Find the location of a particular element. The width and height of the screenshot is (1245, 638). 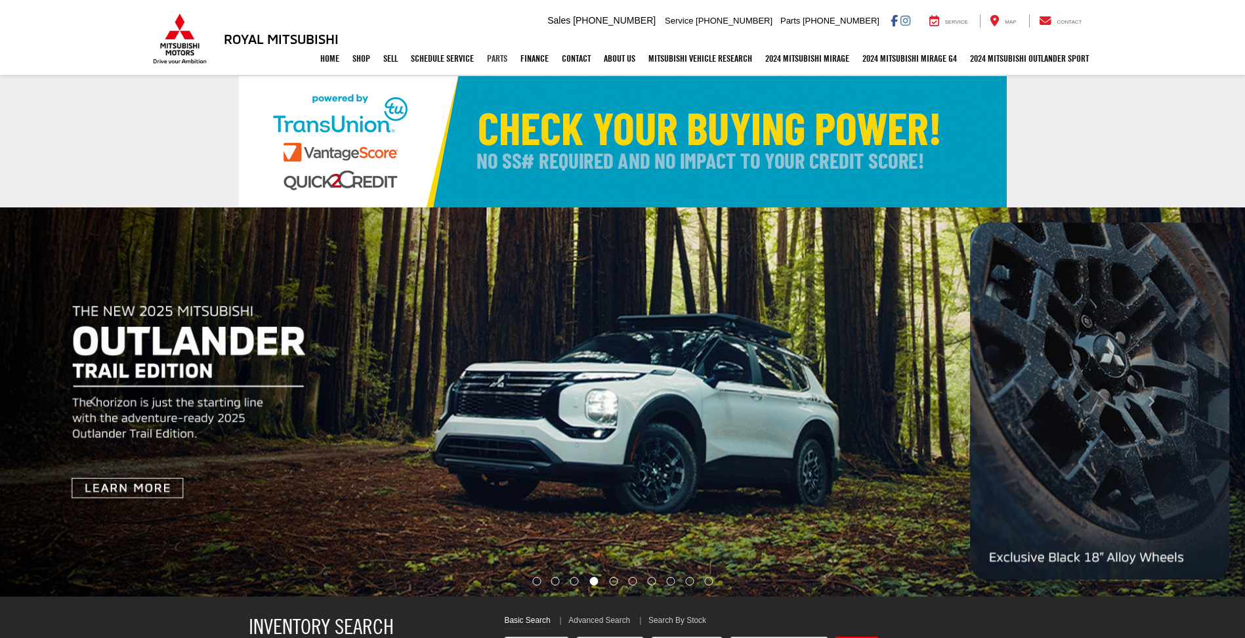

li: Go to slide number 4. is located at coordinates (594, 581).